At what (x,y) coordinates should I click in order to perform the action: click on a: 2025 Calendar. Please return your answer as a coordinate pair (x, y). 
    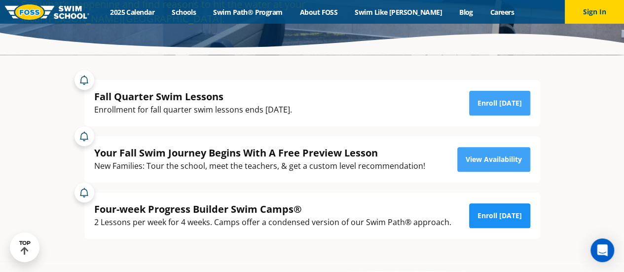
    Looking at the image, I should click on (132, 12).